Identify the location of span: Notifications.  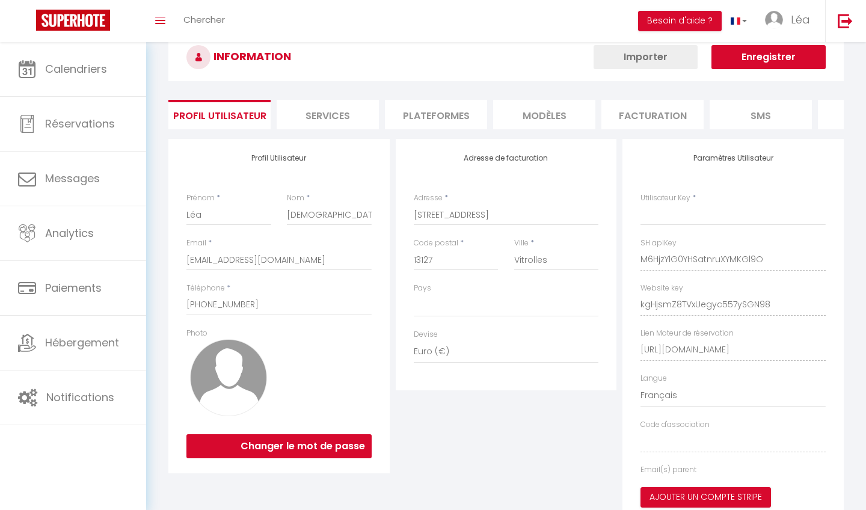
(80, 397).